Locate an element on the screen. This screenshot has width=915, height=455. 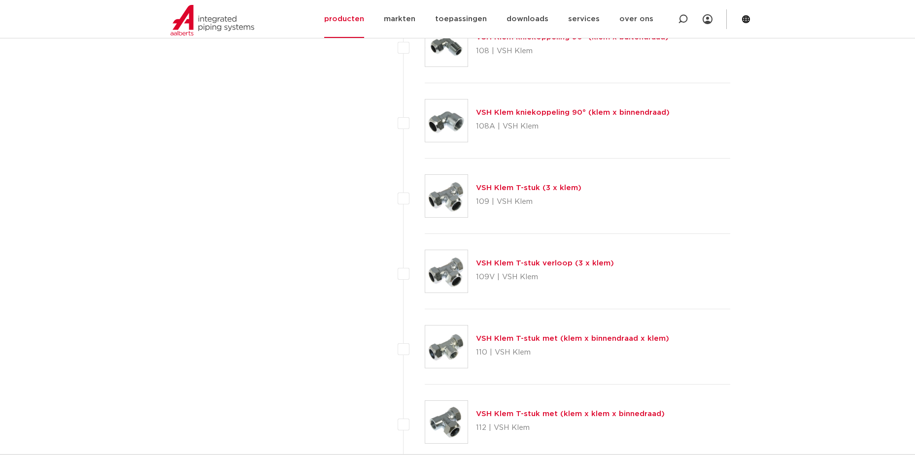
img: Thumbnail for VSH Klem T-stuk verloop (3 x klem) is located at coordinates (446, 271).